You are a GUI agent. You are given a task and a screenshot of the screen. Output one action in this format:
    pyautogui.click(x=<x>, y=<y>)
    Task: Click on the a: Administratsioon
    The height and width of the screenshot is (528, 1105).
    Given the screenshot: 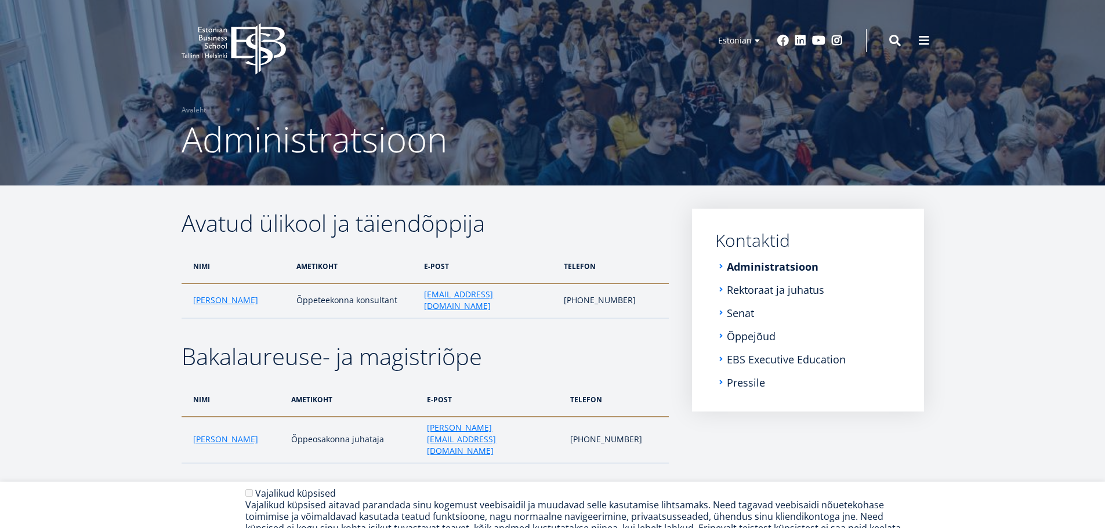 What is the action you would take?
    pyautogui.click(x=773, y=267)
    